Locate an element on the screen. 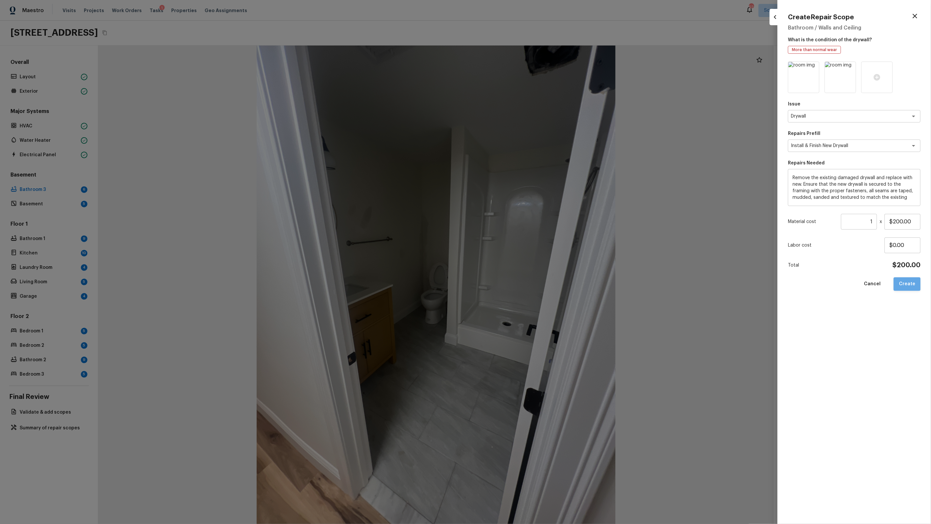 This screenshot has height=524, width=931. h4: Create Repair Scope is located at coordinates (821, 17).